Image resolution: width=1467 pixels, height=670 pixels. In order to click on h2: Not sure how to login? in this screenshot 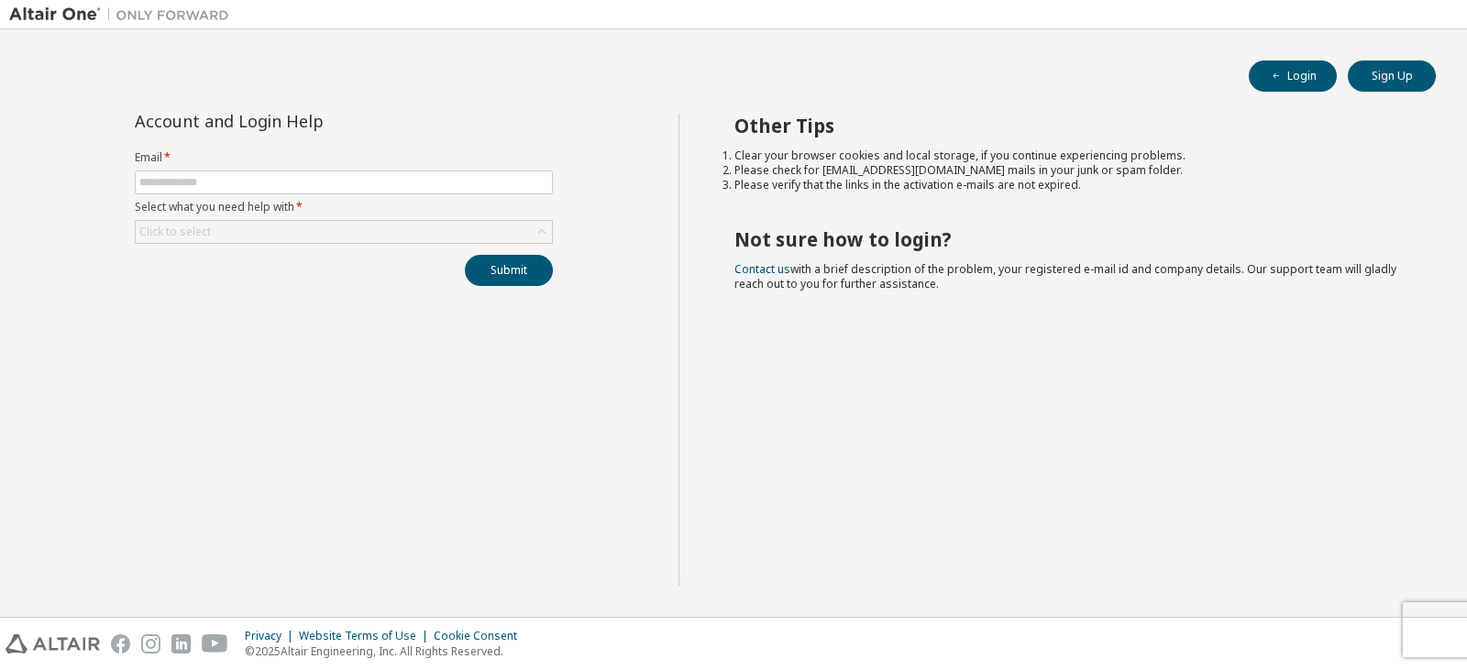, I will do `click(1069, 239)`.